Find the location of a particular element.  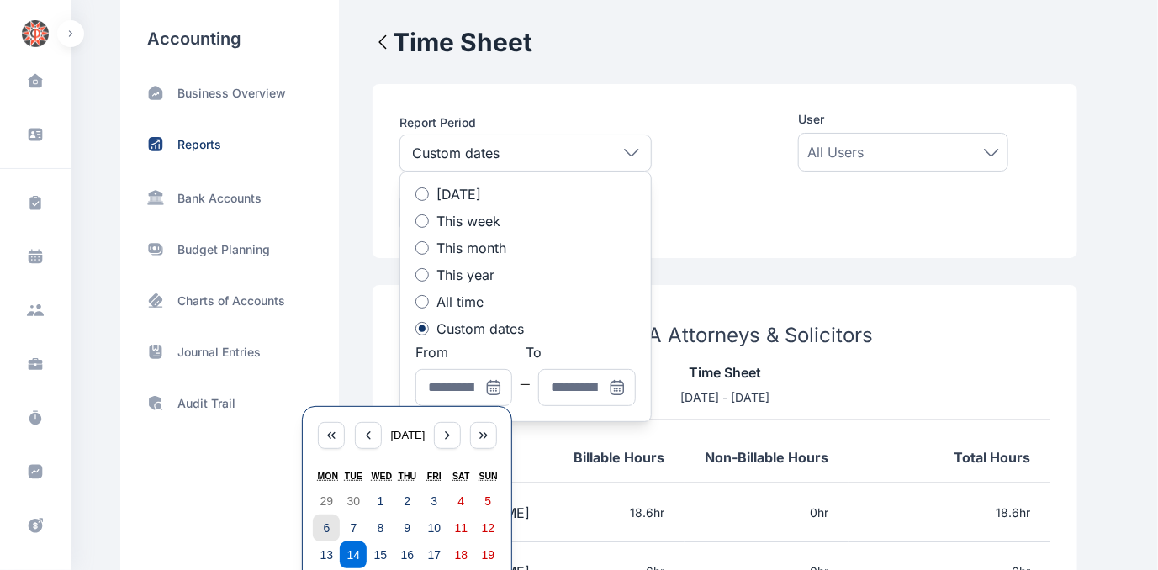

button: October 14, 2025 is located at coordinates (353, 555).